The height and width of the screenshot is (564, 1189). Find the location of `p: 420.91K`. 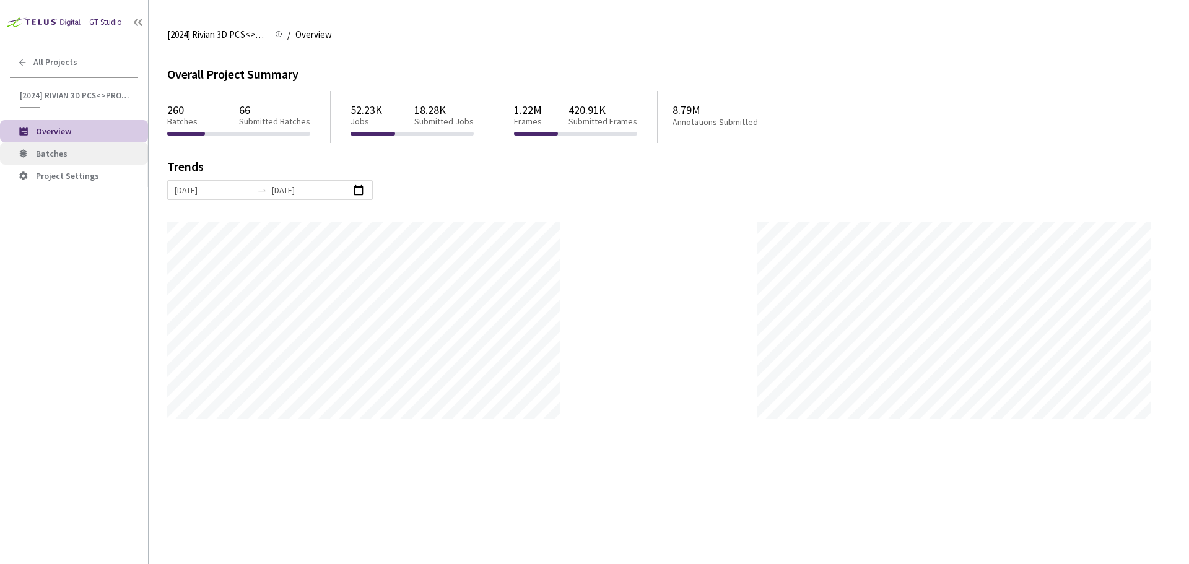

p: 420.91K is located at coordinates (603, 110).